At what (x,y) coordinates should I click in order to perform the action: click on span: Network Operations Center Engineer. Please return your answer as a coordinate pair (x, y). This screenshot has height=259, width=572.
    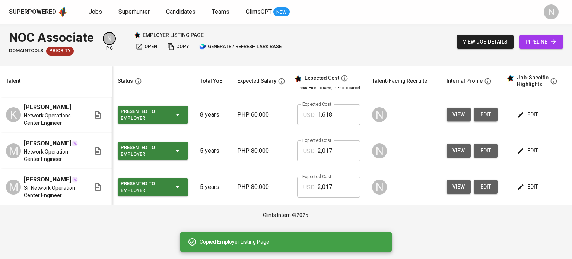
    Looking at the image, I should click on (52, 119).